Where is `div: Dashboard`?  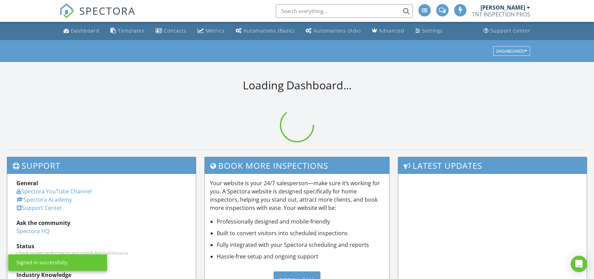
div: Dashboard is located at coordinates (85, 31).